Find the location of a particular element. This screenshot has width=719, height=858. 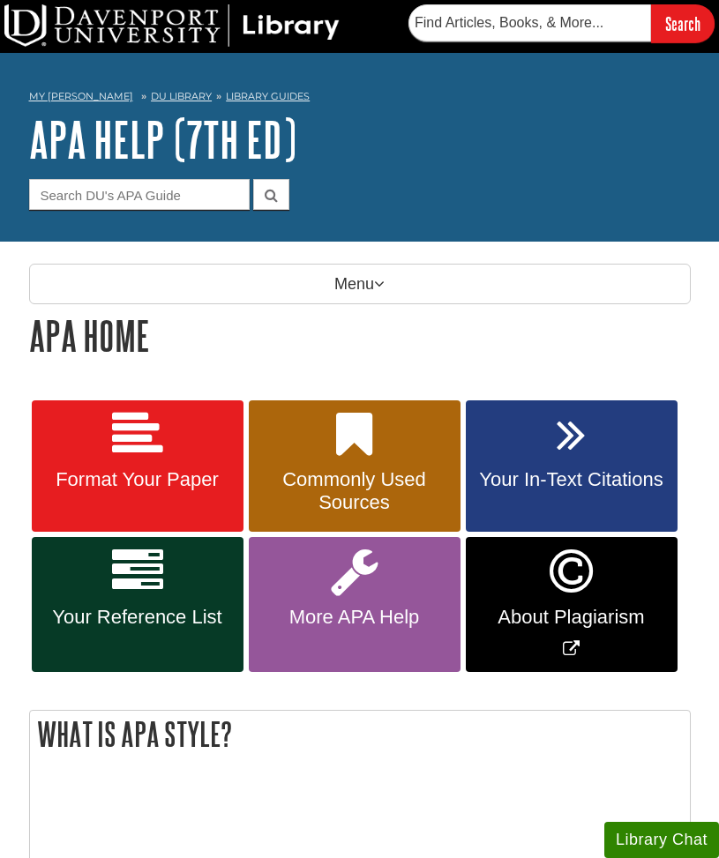

nav: breadcrumb is located at coordinates (360, 99).